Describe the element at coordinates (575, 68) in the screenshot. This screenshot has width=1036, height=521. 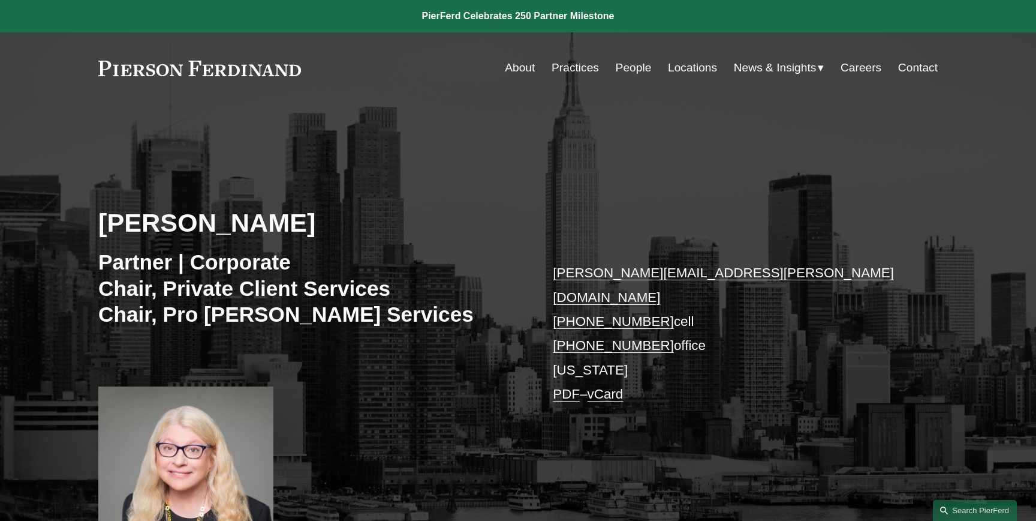
I see `a: Practices` at that location.